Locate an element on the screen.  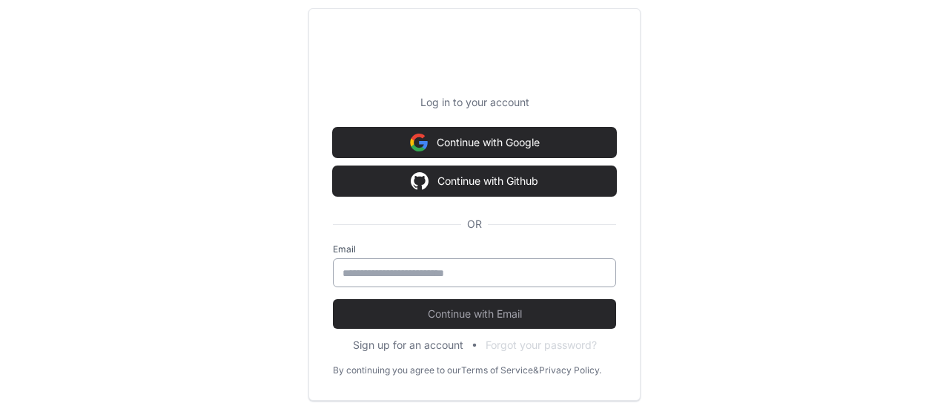
button: Continue with Github is located at coordinates (475, 181).